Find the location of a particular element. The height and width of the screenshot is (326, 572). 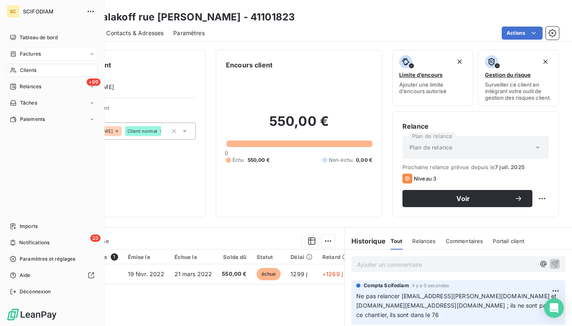

span: Paramètres is located at coordinates (189, 33).